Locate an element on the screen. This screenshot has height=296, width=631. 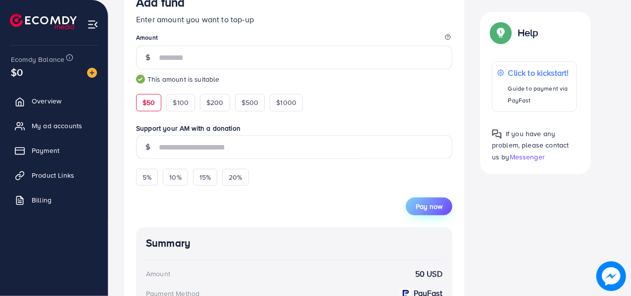
span: 20% is located at coordinates (235, 177).